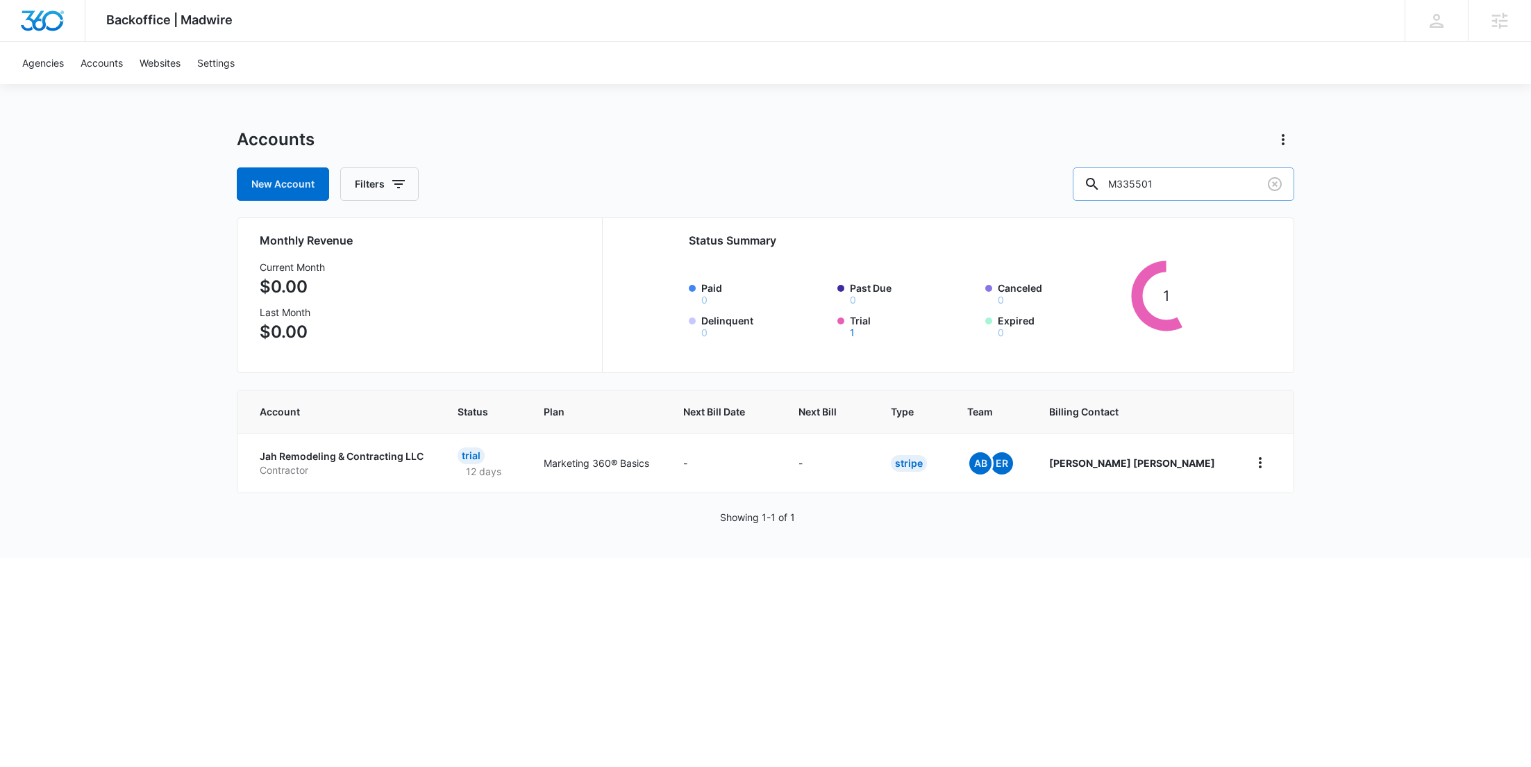 The height and width of the screenshot is (767, 1531). Describe the element at coordinates (1183, 184) in the screenshot. I see `input: Search` at that location.